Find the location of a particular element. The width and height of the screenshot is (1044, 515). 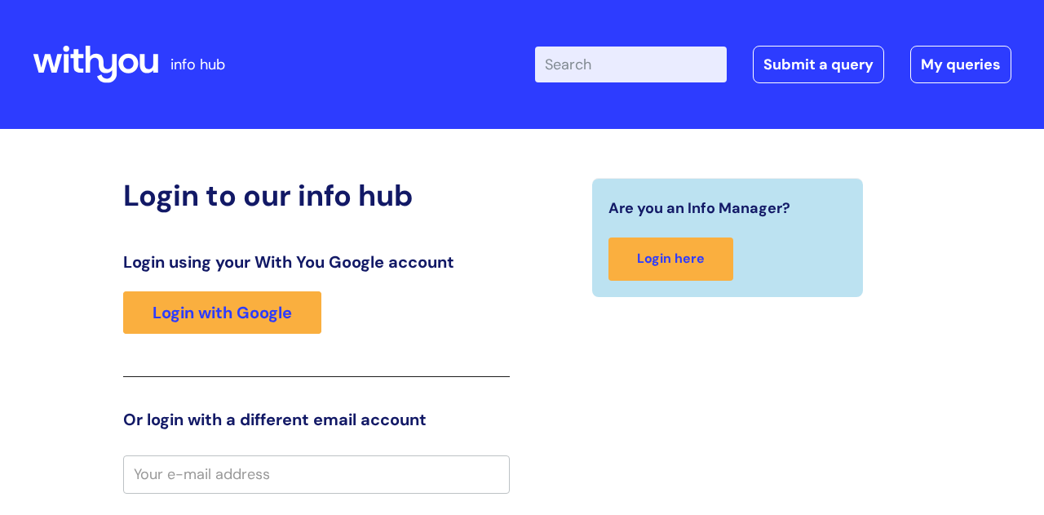

span: Are you an Info Manager? is located at coordinates (699, 208).